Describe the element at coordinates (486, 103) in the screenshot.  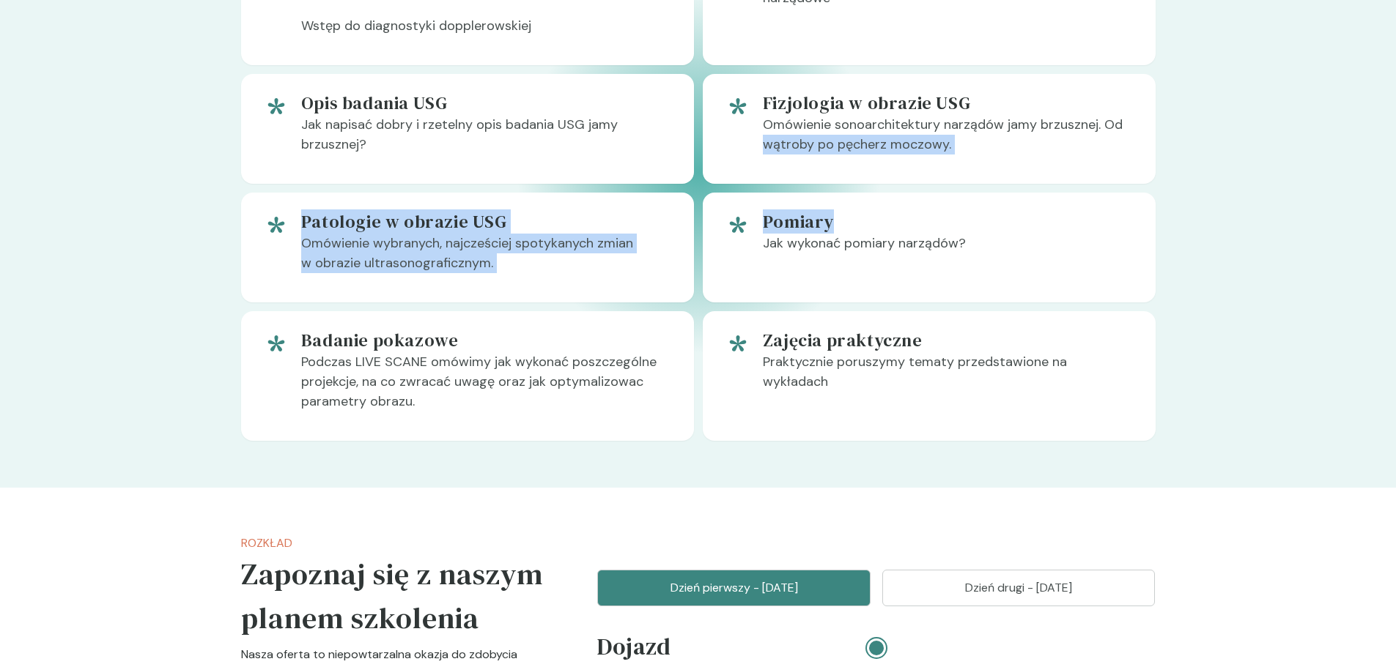
I see `h5: Opis badania USG` at that location.